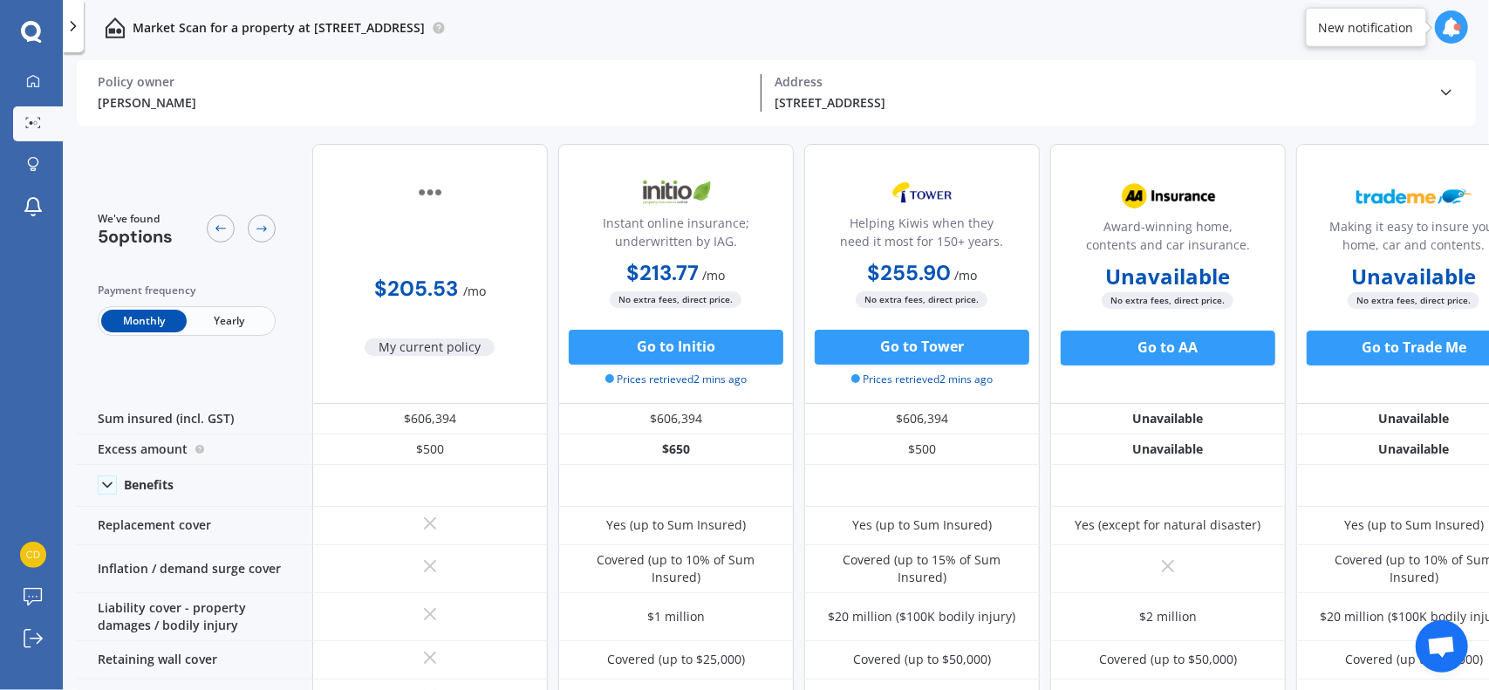 The height and width of the screenshot is (690, 1489). Describe the element at coordinates (422, 82) in the screenshot. I see `div: Policy owner` at that location.